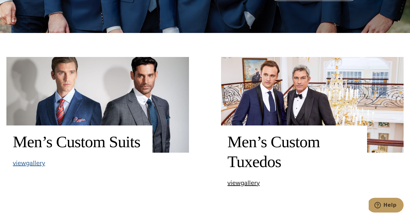 The height and width of the screenshot is (217, 410). What do you see at coordinates (294, 151) in the screenshot?
I see `h2: Men’s Custom Tuxedos` at bounding box center [294, 151].